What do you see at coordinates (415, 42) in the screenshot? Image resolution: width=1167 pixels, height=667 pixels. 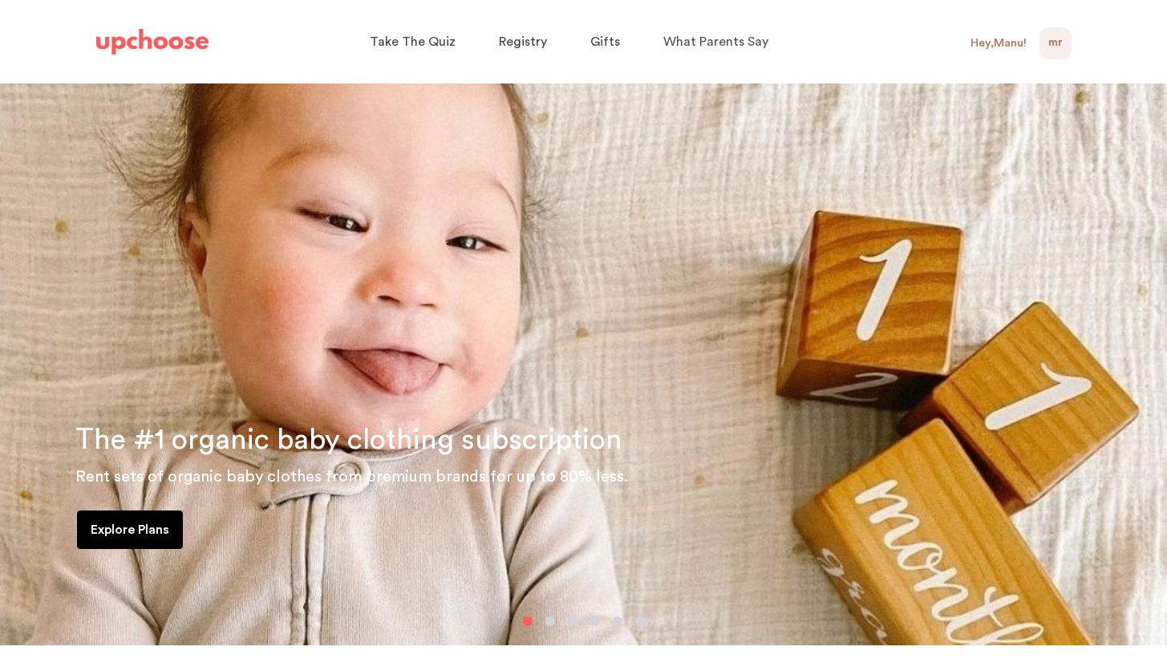 I see `a: Take The Quiz` at bounding box center [415, 42].